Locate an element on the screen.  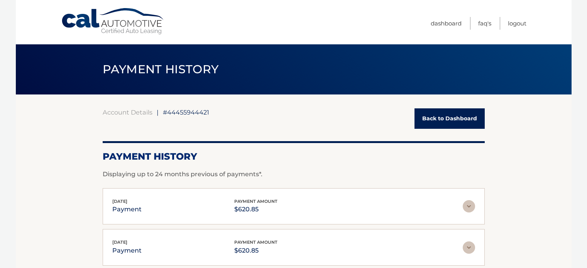
h2: Payment History is located at coordinates (294, 157).